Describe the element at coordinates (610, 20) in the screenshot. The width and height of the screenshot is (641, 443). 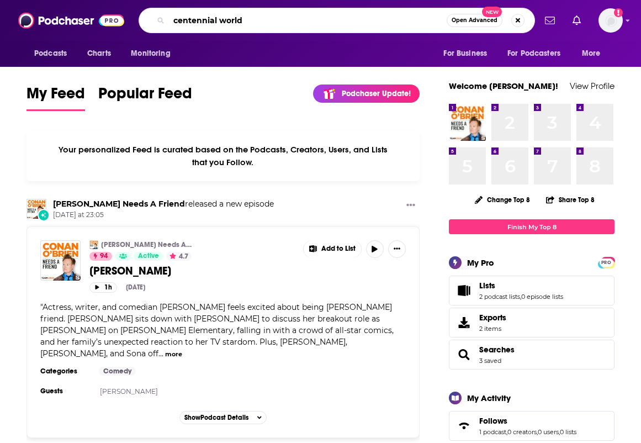
I see `img: User Profile` at that location.